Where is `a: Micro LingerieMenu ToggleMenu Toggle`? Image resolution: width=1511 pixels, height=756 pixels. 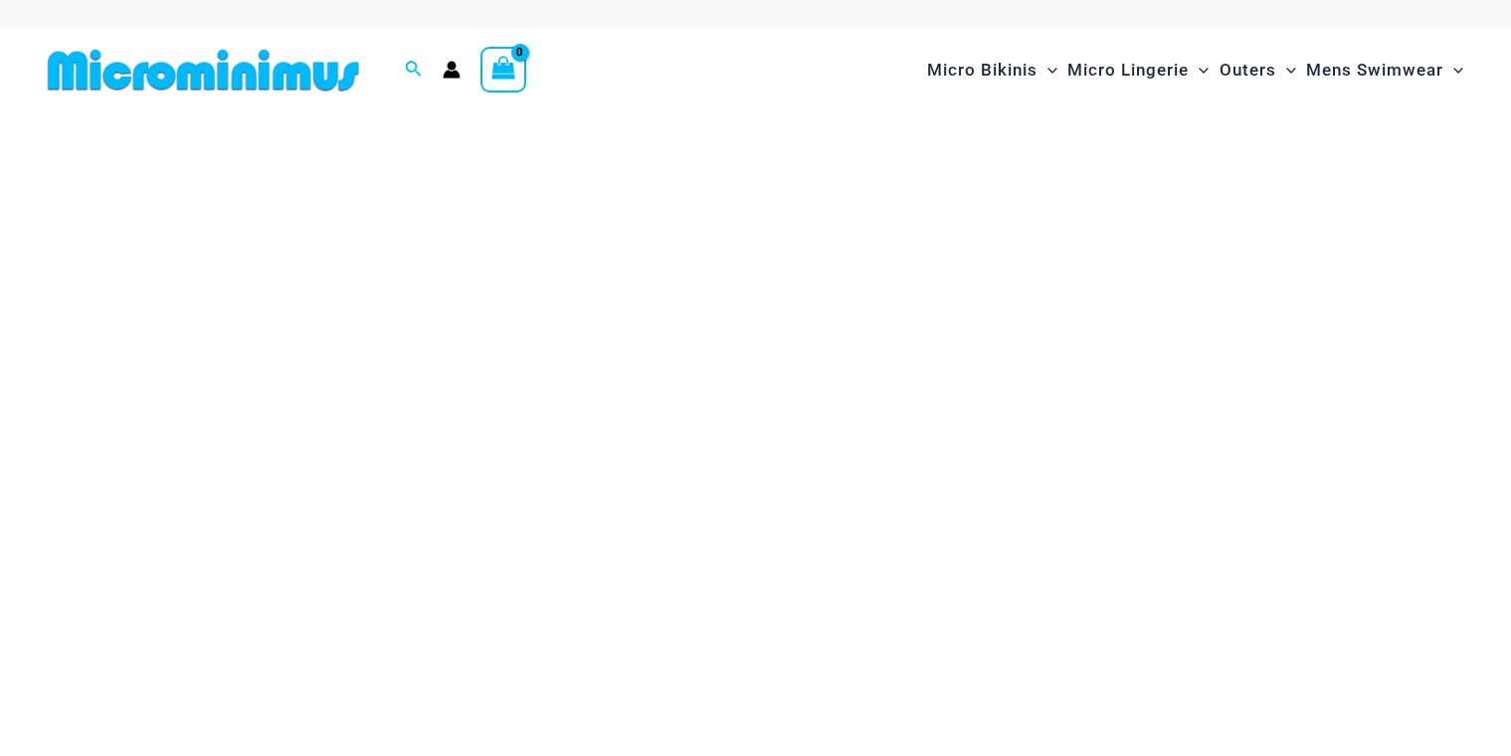 a: Micro LingerieMenu ToggleMenu Toggle is located at coordinates (1138, 70).